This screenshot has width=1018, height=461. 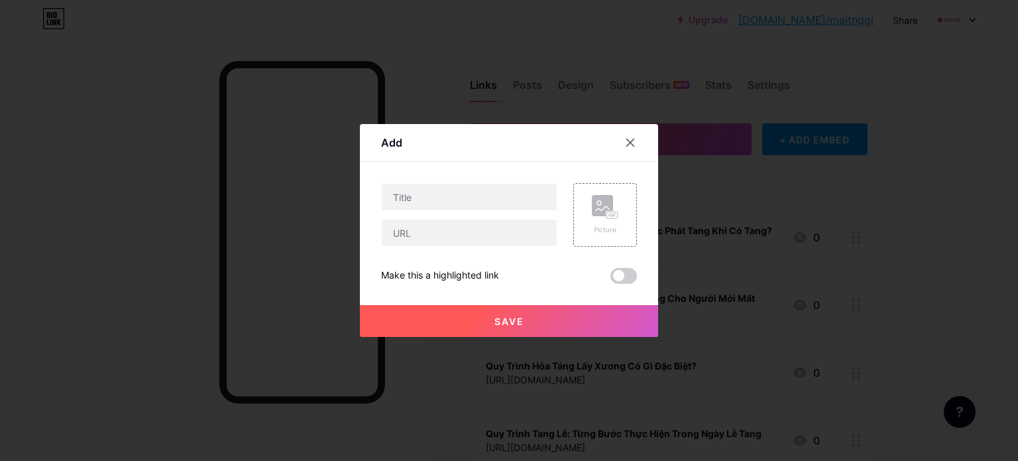 I want to click on button: Save, so click(x=509, y=321).